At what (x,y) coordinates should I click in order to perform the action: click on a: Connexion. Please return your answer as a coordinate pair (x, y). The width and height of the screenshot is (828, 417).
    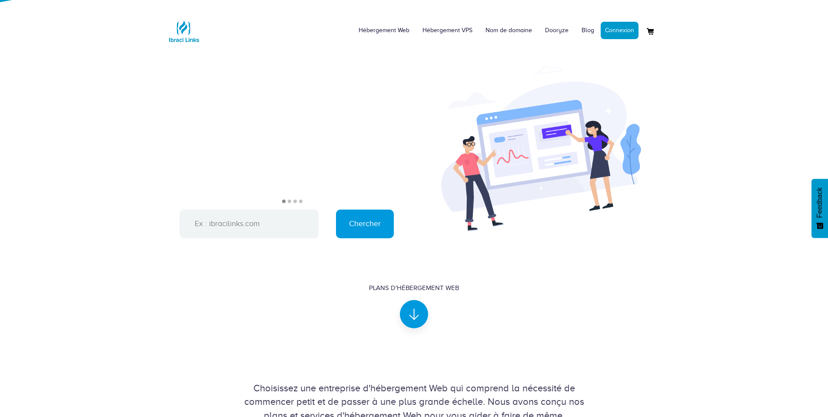
    Looking at the image, I should click on (620, 30).